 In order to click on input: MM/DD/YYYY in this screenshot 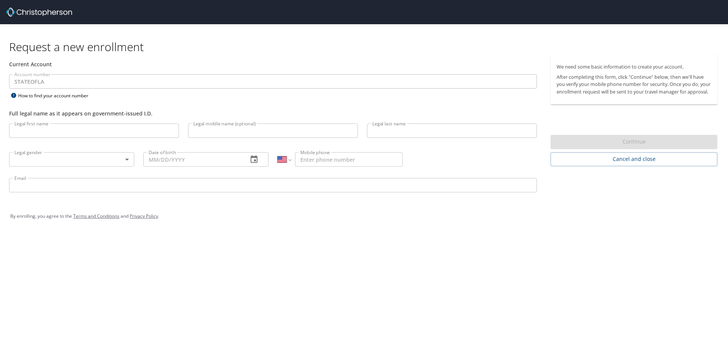, I will do `click(193, 160)`.